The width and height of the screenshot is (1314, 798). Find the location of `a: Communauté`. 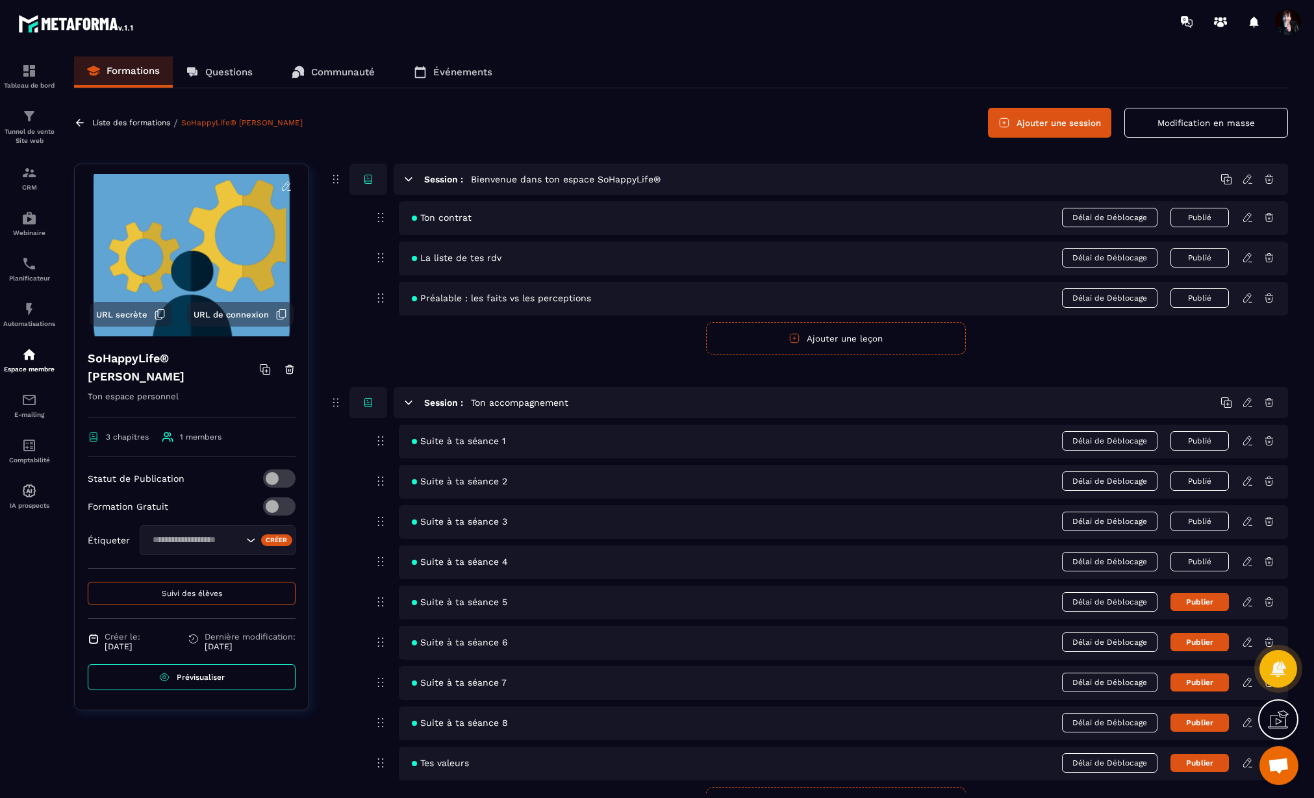

a: Communauté is located at coordinates (333, 72).